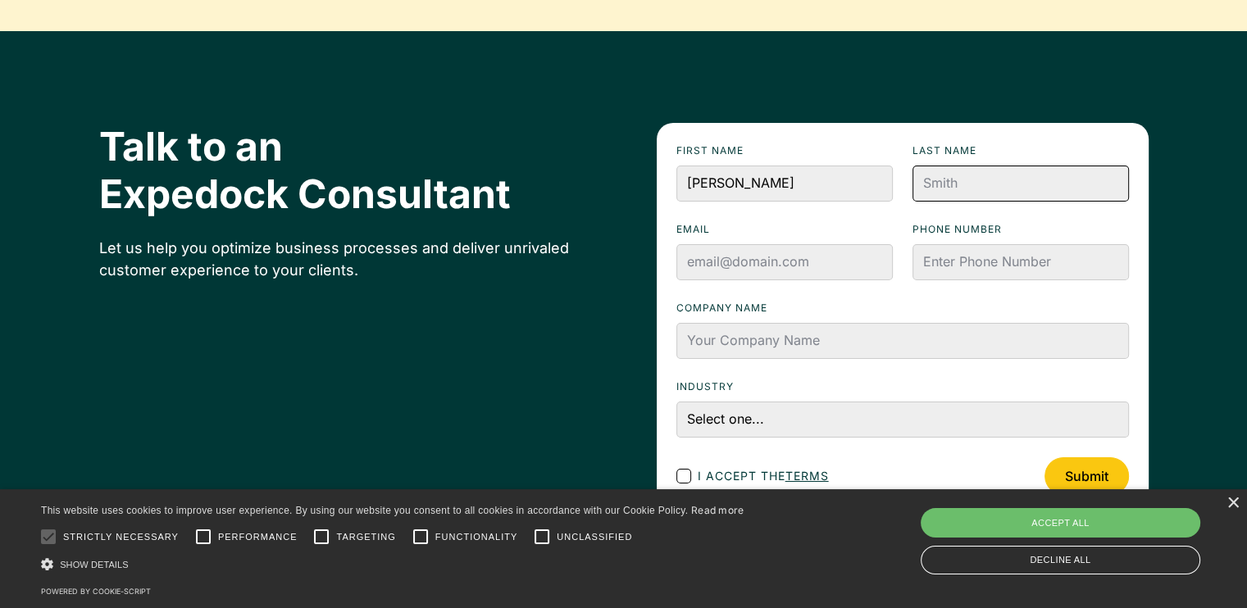  Describe the element at coordinates (903, 308) in the screenshot. I see `label: Company name` at that location.